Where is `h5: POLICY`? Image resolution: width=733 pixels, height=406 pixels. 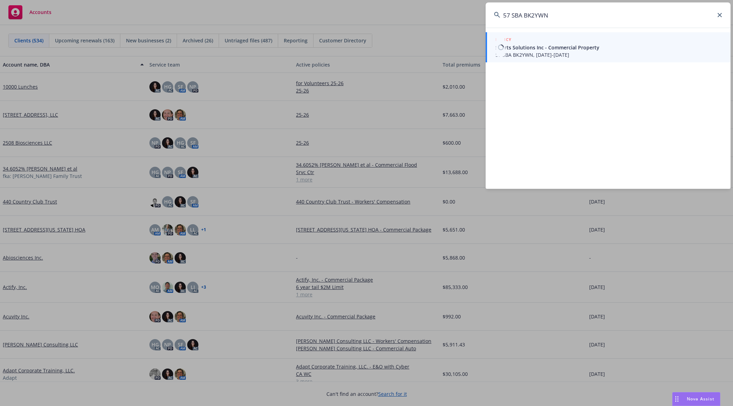
h5: POLICY is located at coordinates (504, 40).